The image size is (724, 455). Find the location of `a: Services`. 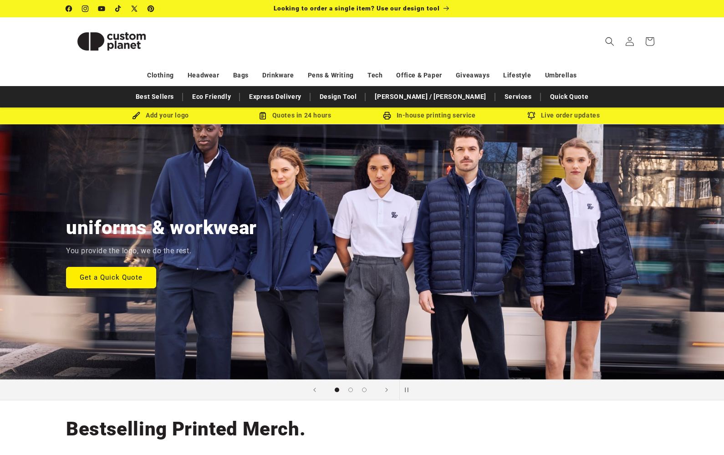

a: Services is located at coordinates (518, 97).